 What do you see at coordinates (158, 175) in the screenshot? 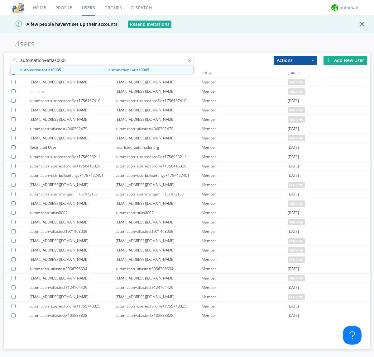
I see `div: automation+userbulksettings+1757472401` at bounding box center [158, 175].